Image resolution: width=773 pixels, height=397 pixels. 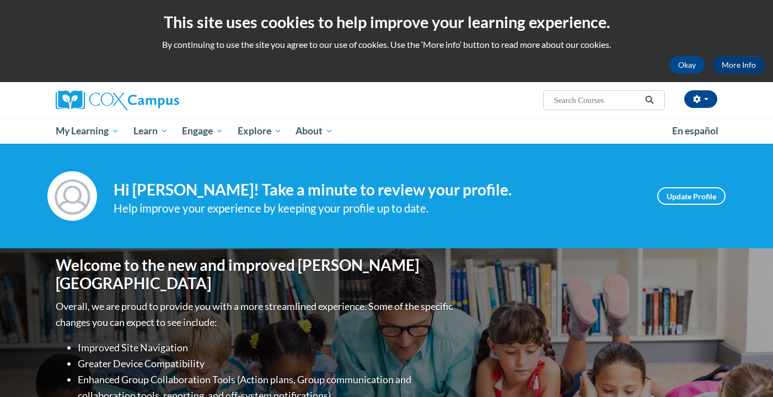 What do you see at coordinates (314, 131) in the screenshot?
I see `span: About` at bounding box center [314, 131].